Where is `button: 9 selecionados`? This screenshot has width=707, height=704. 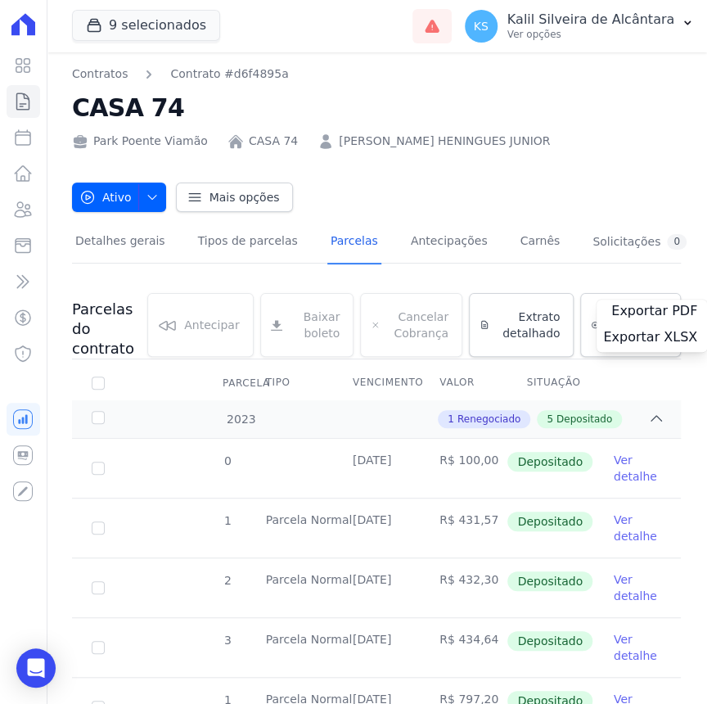
button: 9 selecionados is located at coordinates (146, 25).